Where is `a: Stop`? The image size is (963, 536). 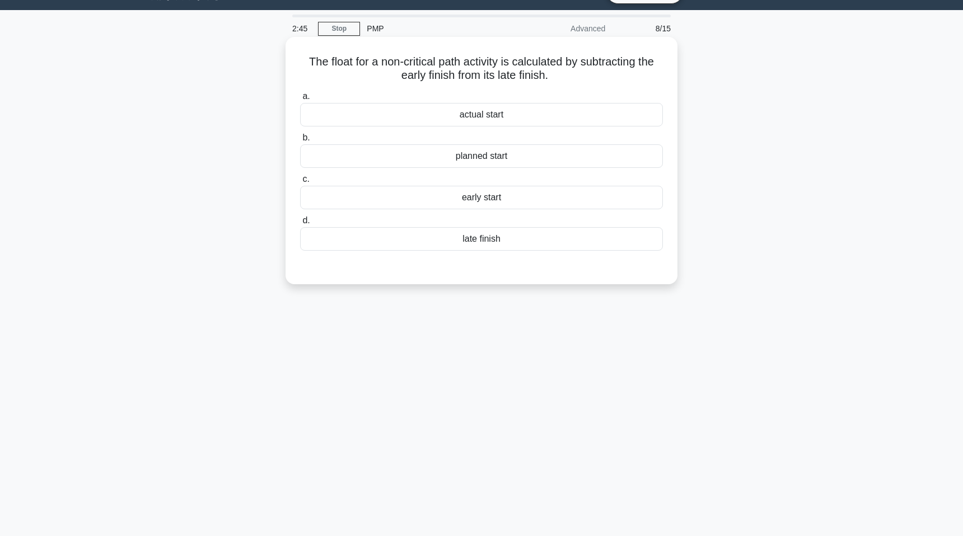
a: Stop is located at coordinates (339, 29).